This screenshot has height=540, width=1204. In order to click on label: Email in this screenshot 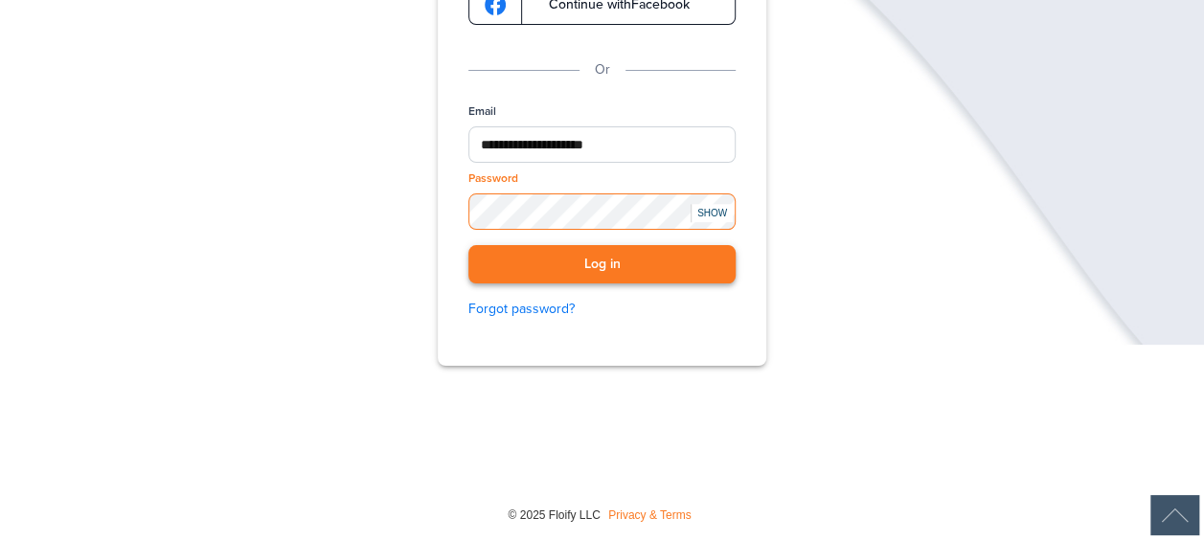, I will do `click(482, 111)`.